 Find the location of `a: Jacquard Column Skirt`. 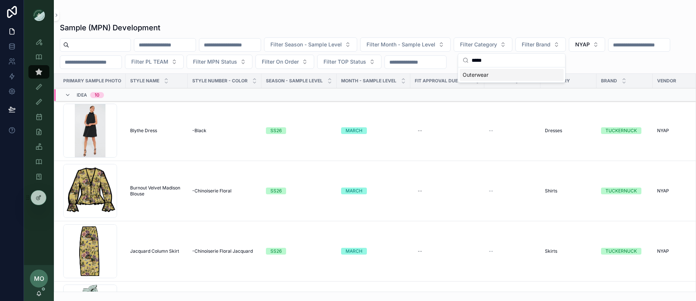

a: Jacquard Column Skirt is located at coordinates (157, 251).